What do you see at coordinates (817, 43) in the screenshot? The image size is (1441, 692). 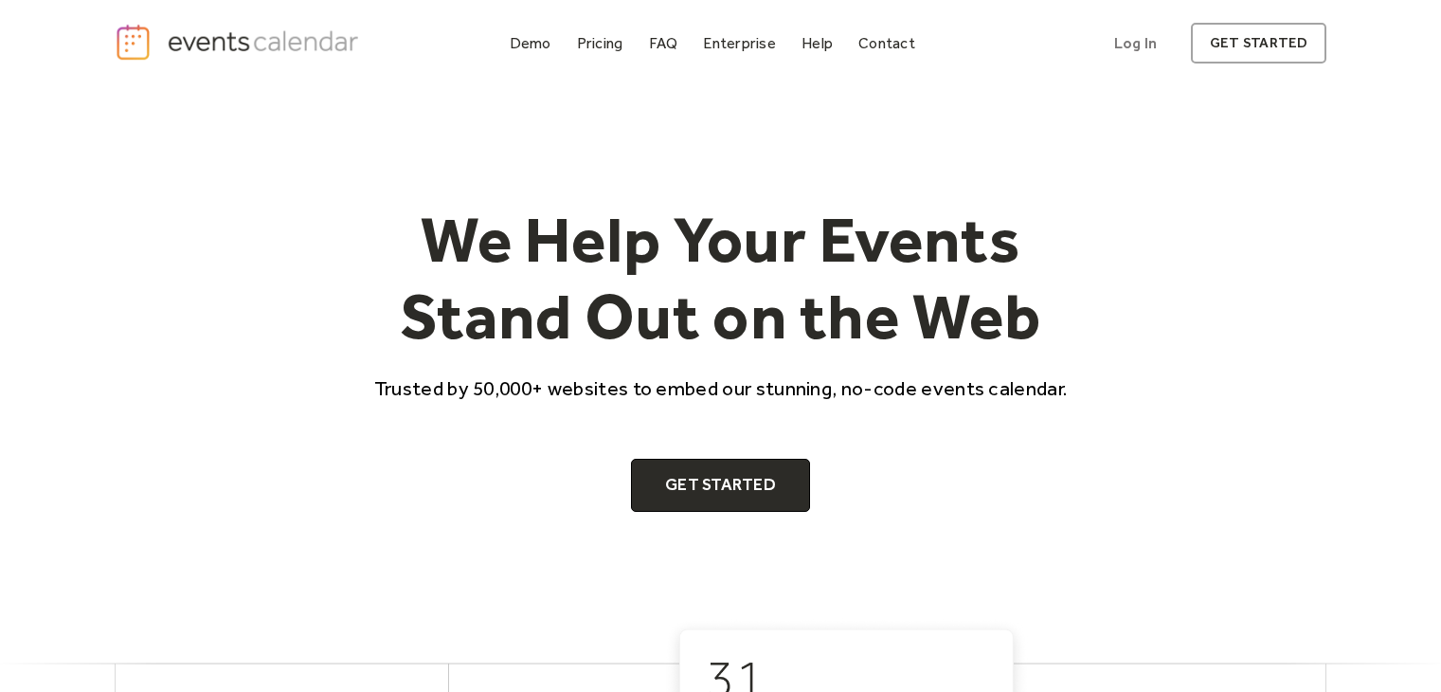 I see `a: Help` at bounding box center [817, 43].